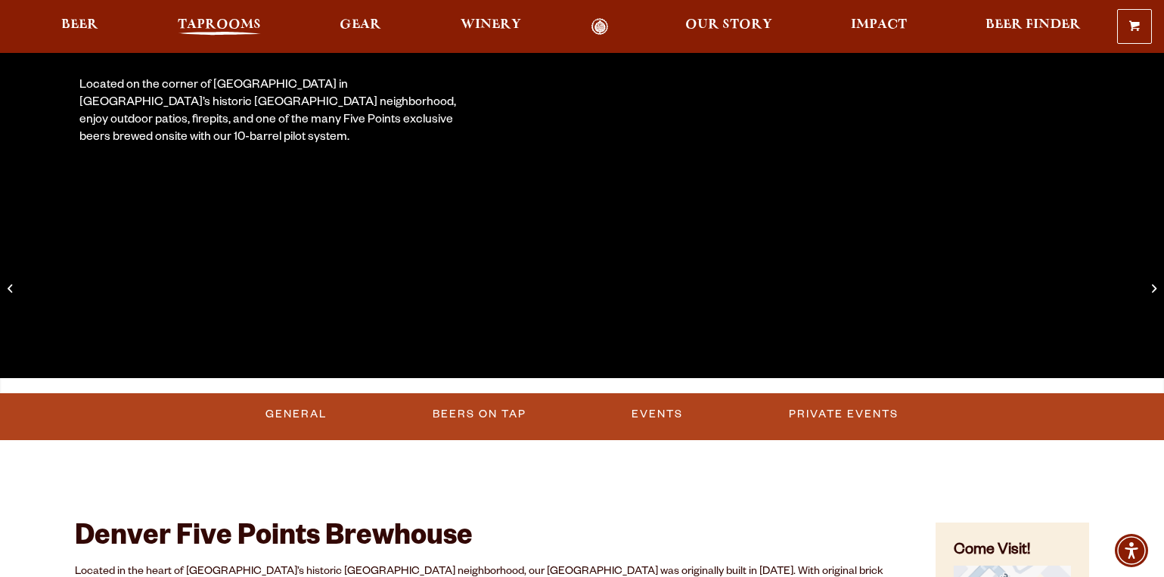  I want to click on a: Events, so click(658, 415).